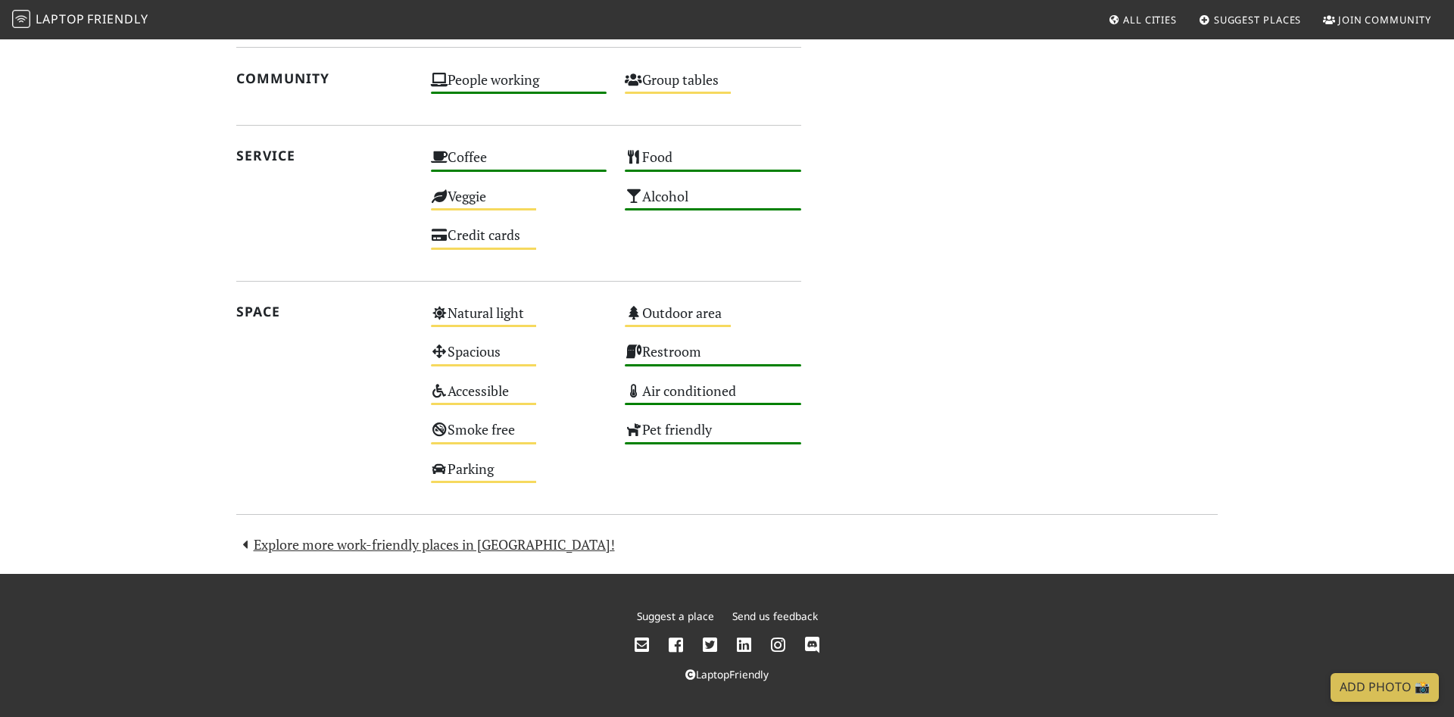  What do you see at coordinates (712, 319) in the screenshot?
I see `div: Outdoor area` at bounding box center [712, 319].